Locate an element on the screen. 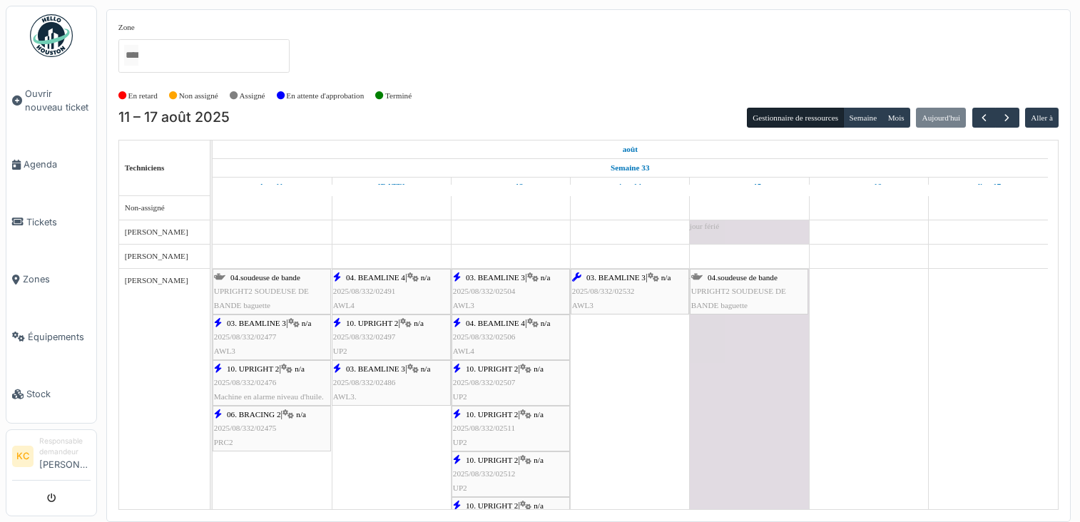 This screenshot has width=1080, height=522. button: Gestionnaire de ressources is located at coordinates (796, 118).